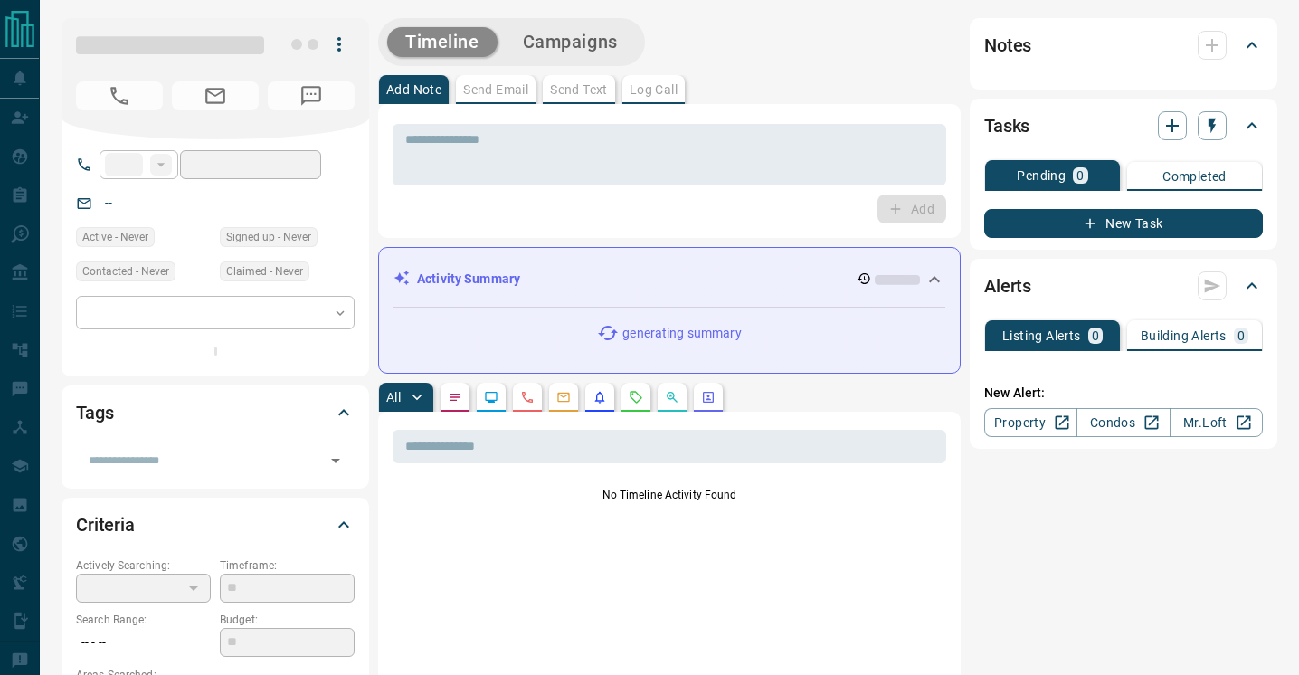 The width and height of the screenshot is (1299, 675). I want to click on p: All, so click(393, 397).